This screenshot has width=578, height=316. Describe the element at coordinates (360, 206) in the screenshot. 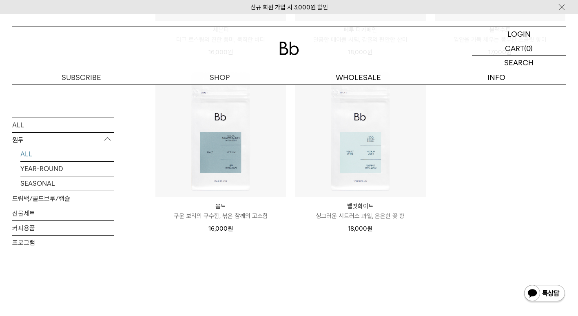

I see `p: 벨벳화이트` at that location.